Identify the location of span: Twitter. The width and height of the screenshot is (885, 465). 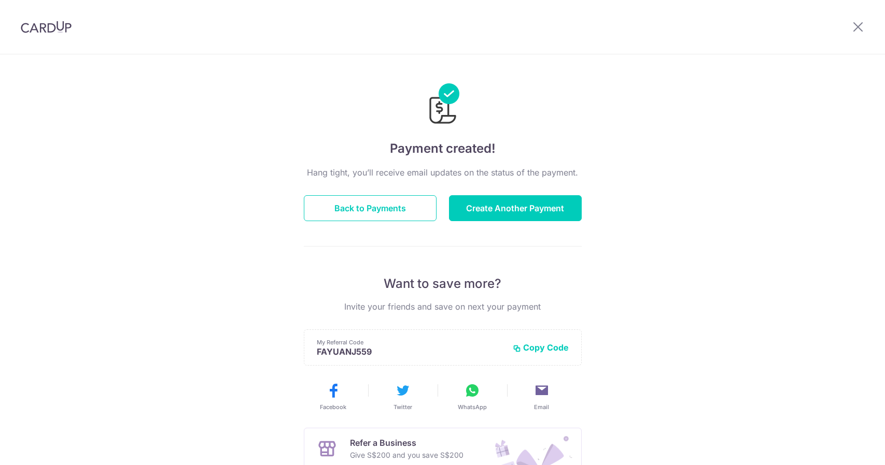
(403, 407).